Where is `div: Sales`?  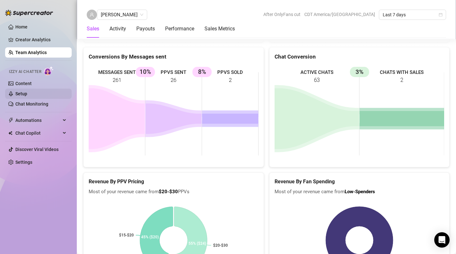
div: Sales is located at coordinates (93, 29).